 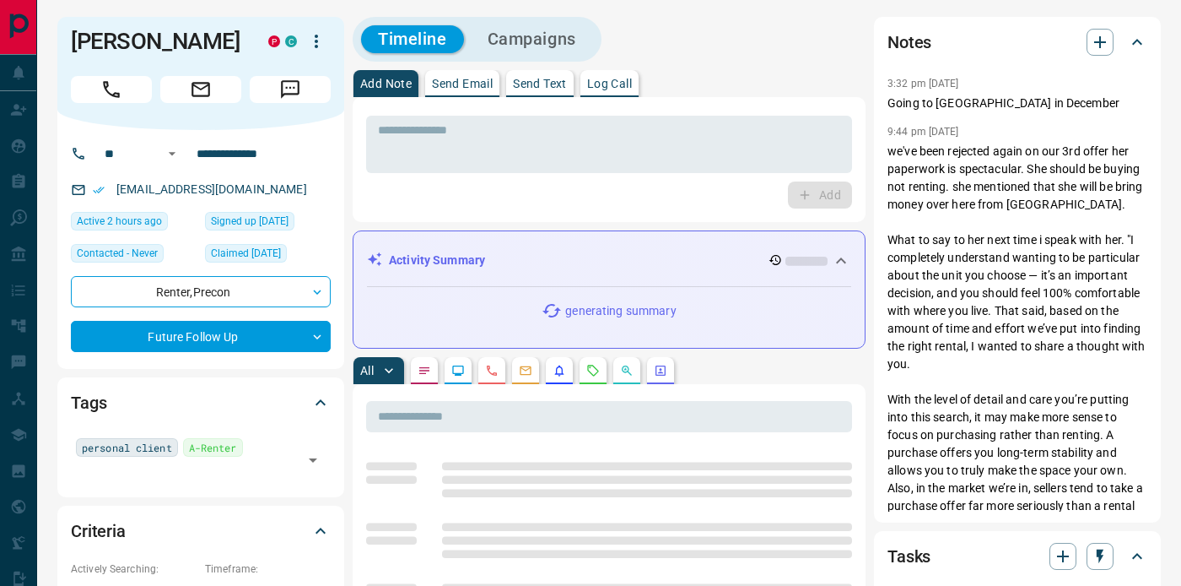 What do you see at coordinates (560, 370) in the screenshot?
I see `svg: Listing Alerts` at bounding box center [560, 370].